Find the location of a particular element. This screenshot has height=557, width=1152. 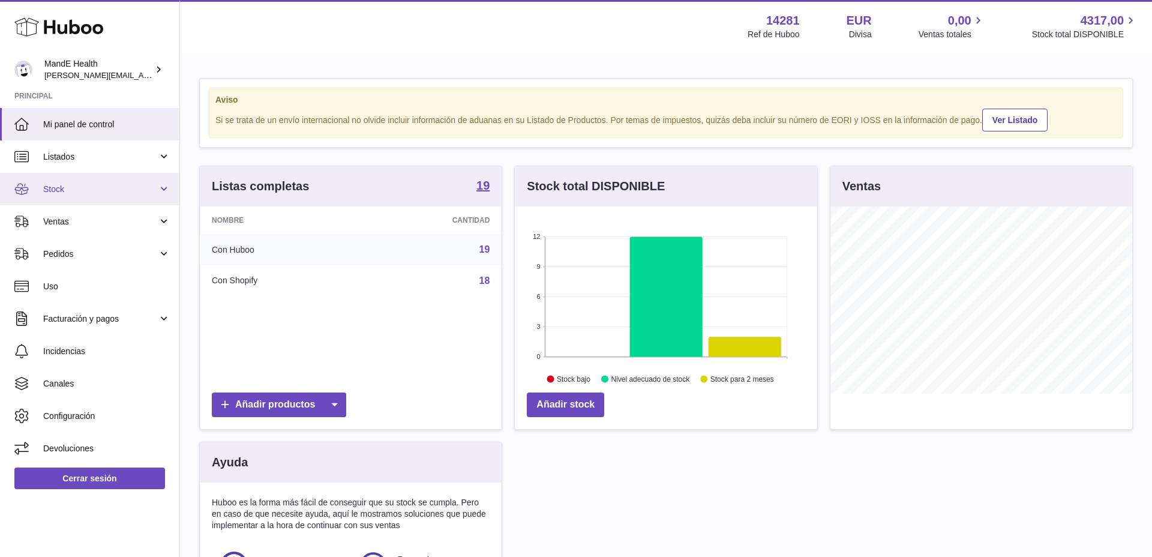

strong: Aviso is located at coordinates (666, 100).